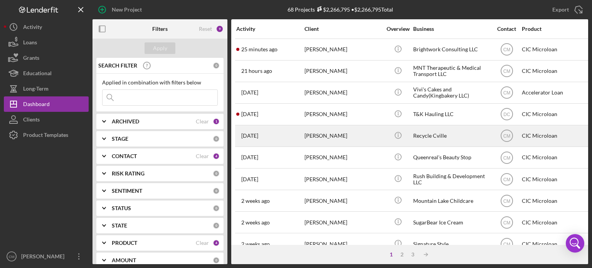  What do you see at coordinates (125, 121) in the screenshot?
I see `b: ARCHIVED` at bounding box center [125, 121].